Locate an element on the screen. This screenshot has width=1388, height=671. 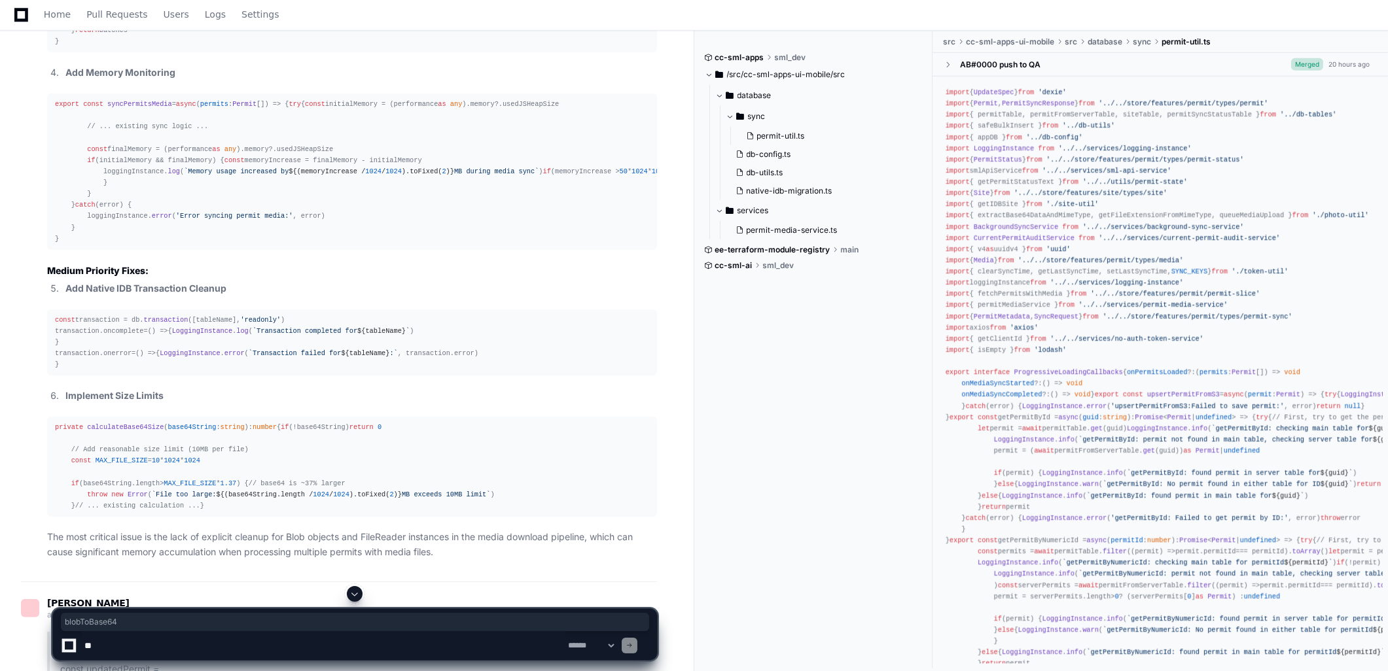
span: Site is located at coordinates (981, 193).